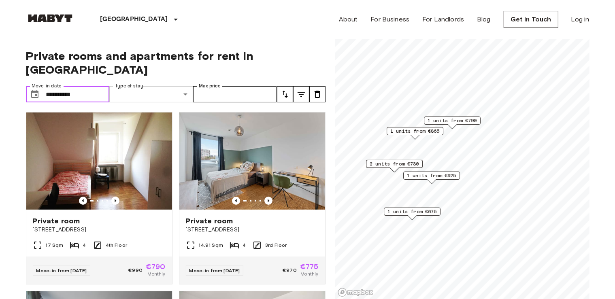 This screenshot has height=299, width=615. I want to click on span: €775, so click(309, 267).